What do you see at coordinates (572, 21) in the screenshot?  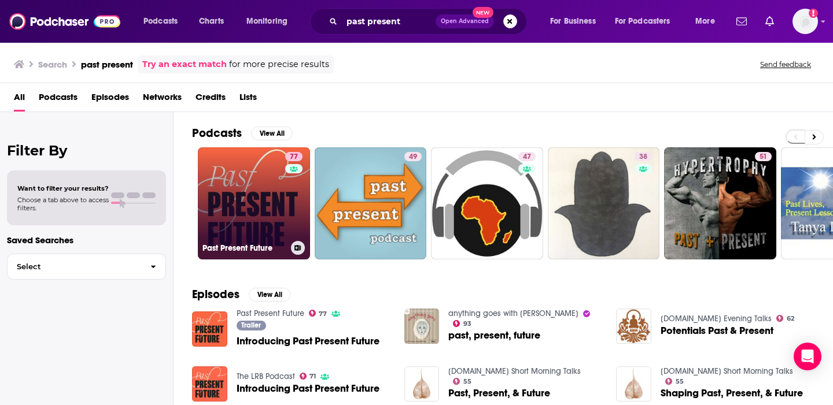 I see `span: For Business` at bounding box center [572, 21].